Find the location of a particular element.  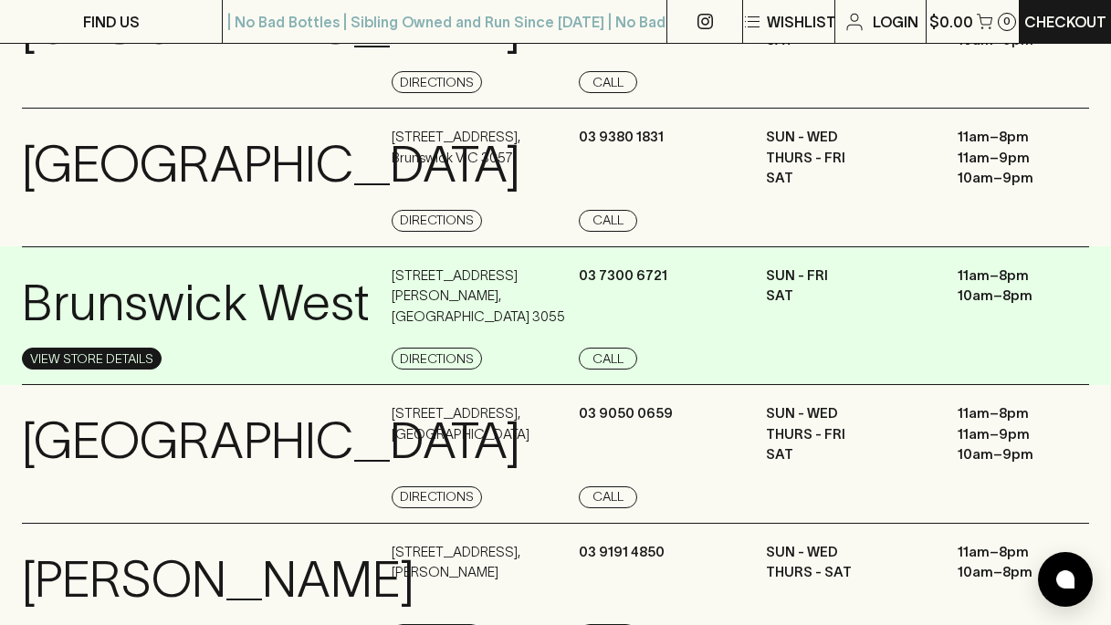

p: Checkout is located at coordinates (1065, 22).